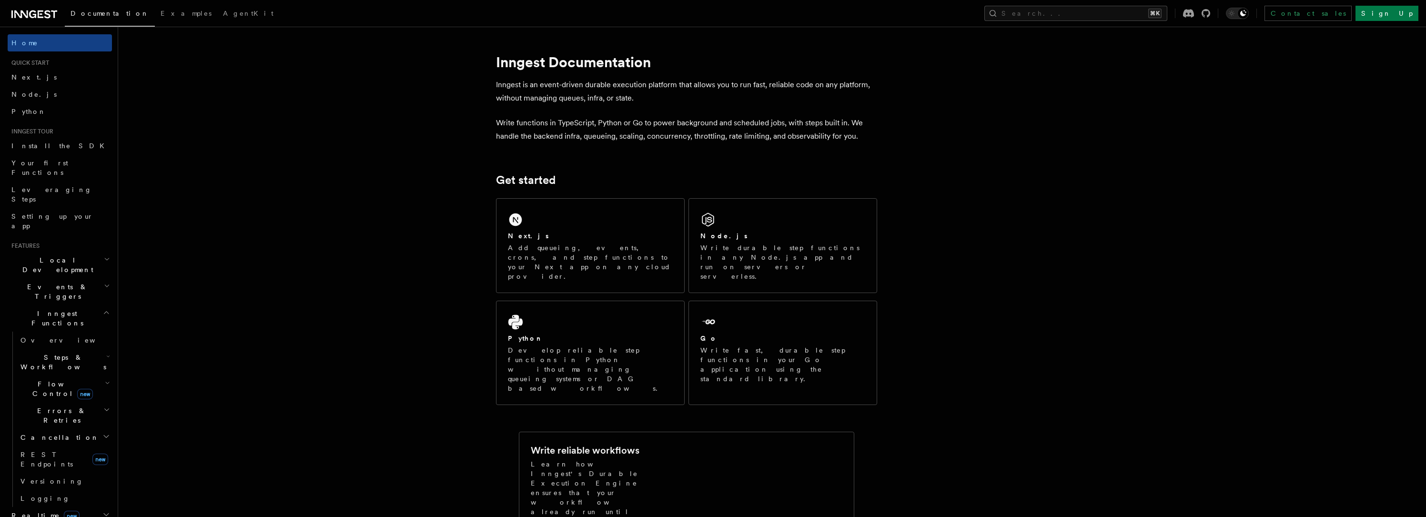 Image resolution: width=1426 pixels, height=517 pixels. I want to click on a: GoWrite fast, durable step functions in your Go application using the standard library., so click(783, 353).